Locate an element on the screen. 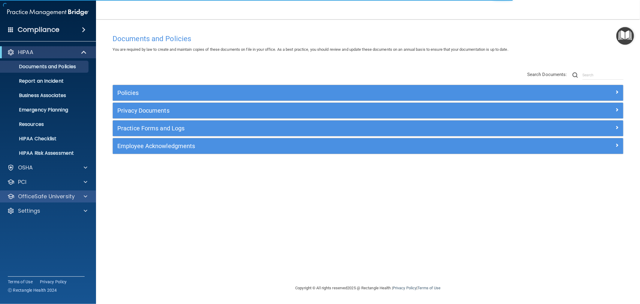  p: Report an Incident is located at coordinates (45, 81).